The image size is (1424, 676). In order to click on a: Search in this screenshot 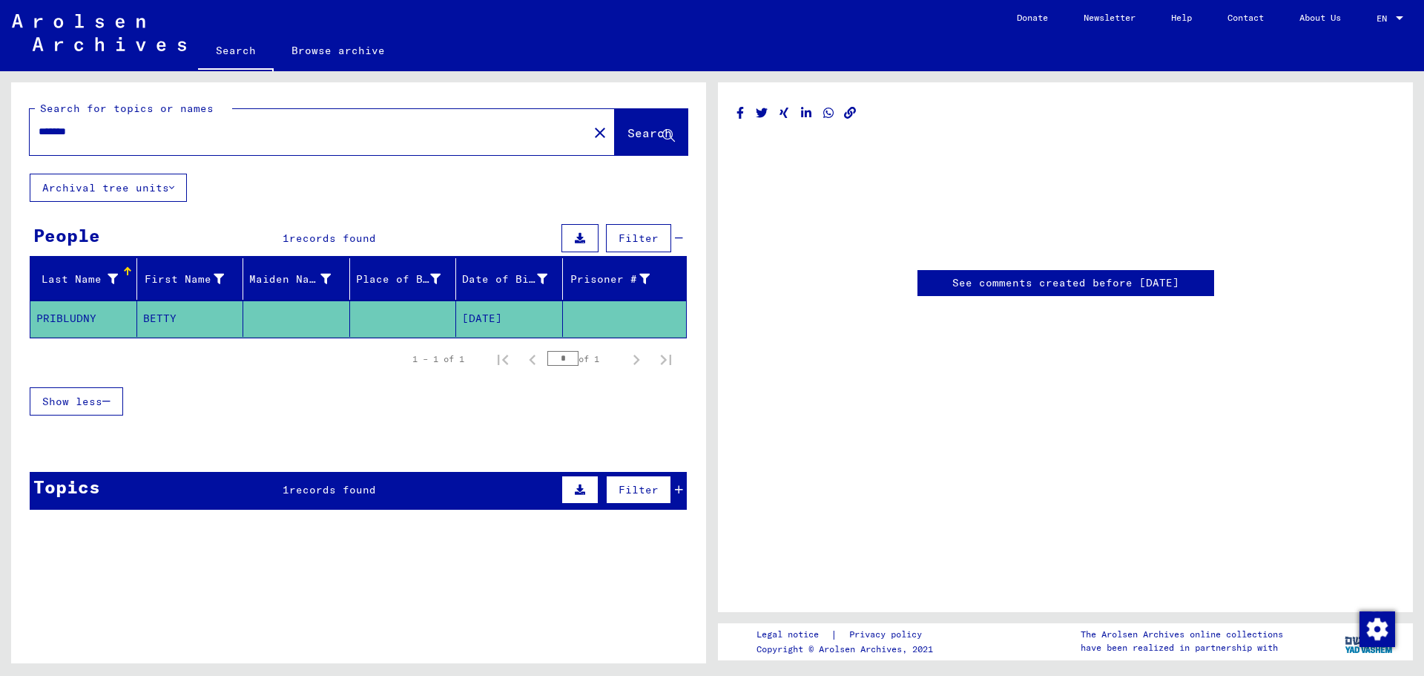, I will do `click(236, 52)`.